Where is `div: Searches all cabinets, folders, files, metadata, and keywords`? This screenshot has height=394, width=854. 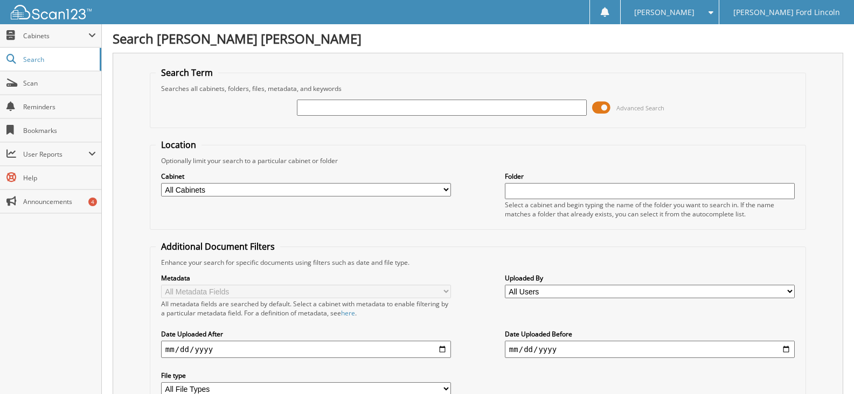
div: Searches all cabinets, folders, files, metadata, and keywords is located at coordinates (478, 88).